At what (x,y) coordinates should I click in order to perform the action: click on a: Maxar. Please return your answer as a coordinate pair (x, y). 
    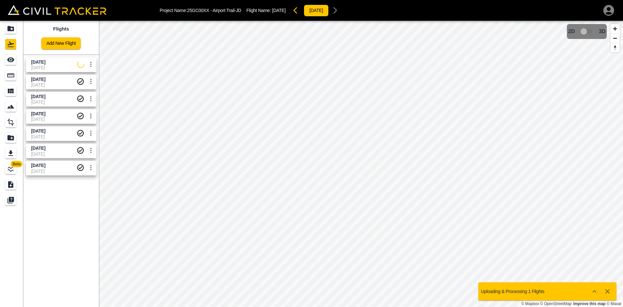
    Looking at the image, I should click on (614, 304).